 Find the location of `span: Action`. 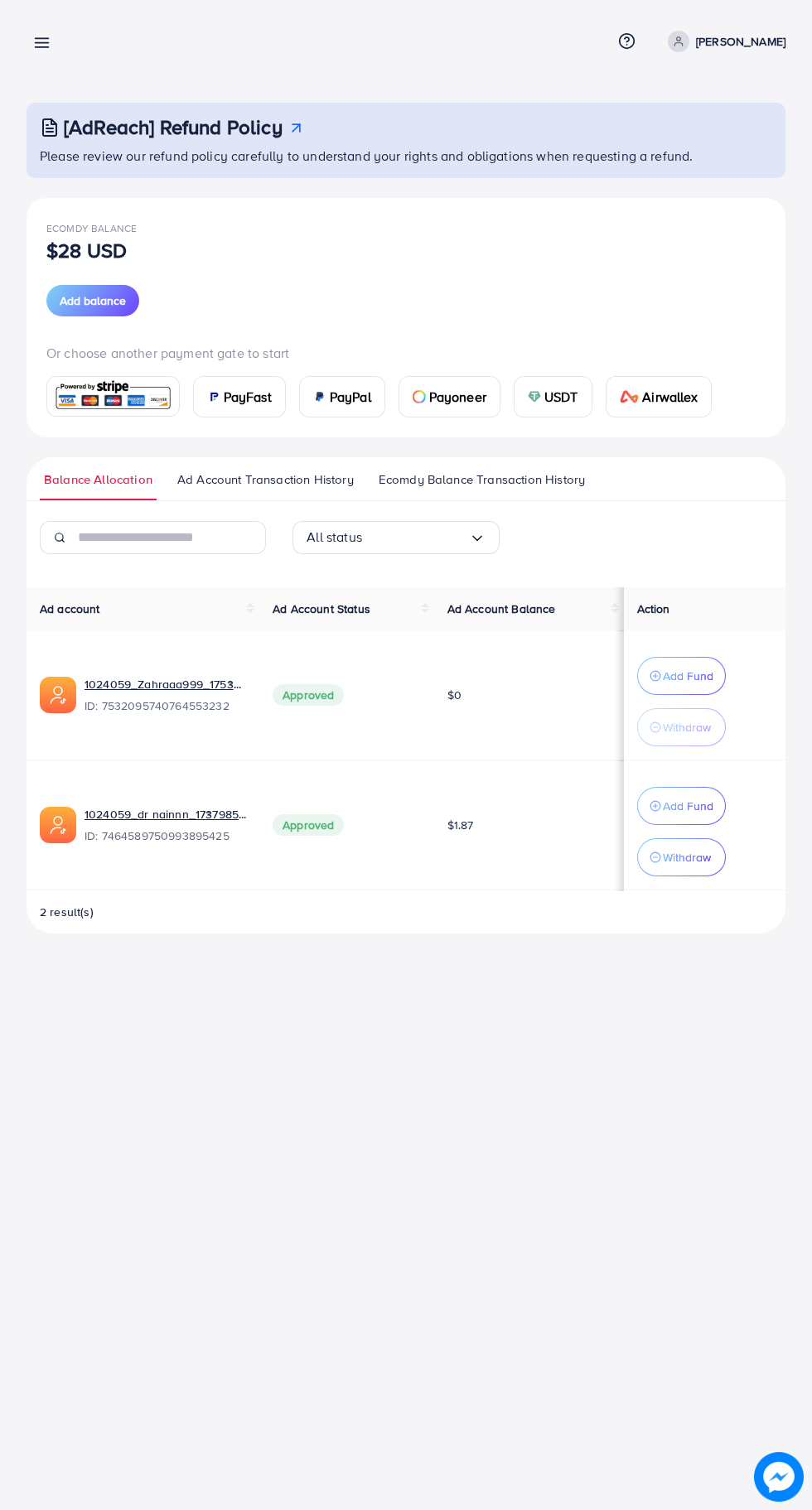

span: Action is located at coordinates (653, 609).